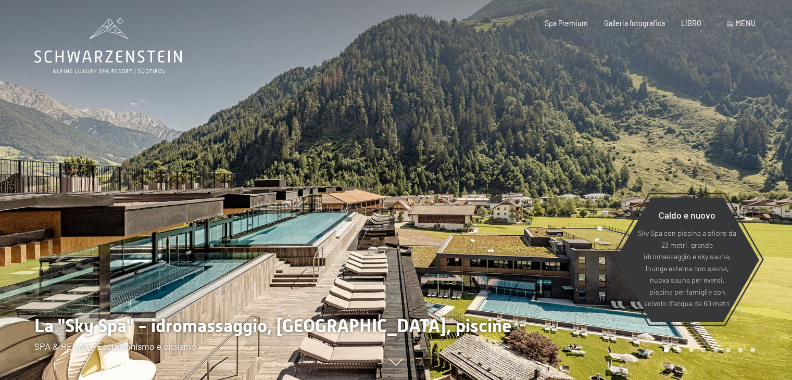 This screenshot has width=792, height=380. Describe the element at coordinates (716, 351) in the screenshot. I see `div: Pagina 5 della giostra` at that location.